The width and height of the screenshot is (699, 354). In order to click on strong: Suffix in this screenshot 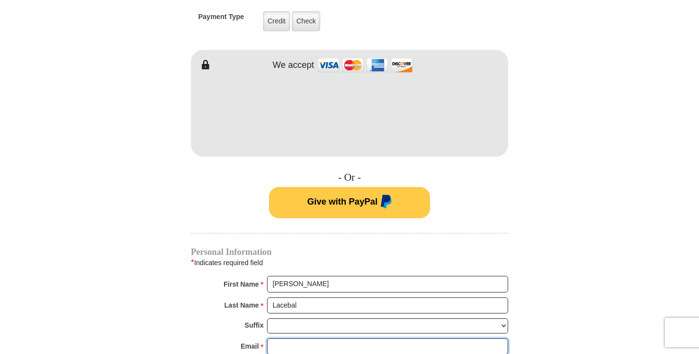, I will do `click(254, 325)`.